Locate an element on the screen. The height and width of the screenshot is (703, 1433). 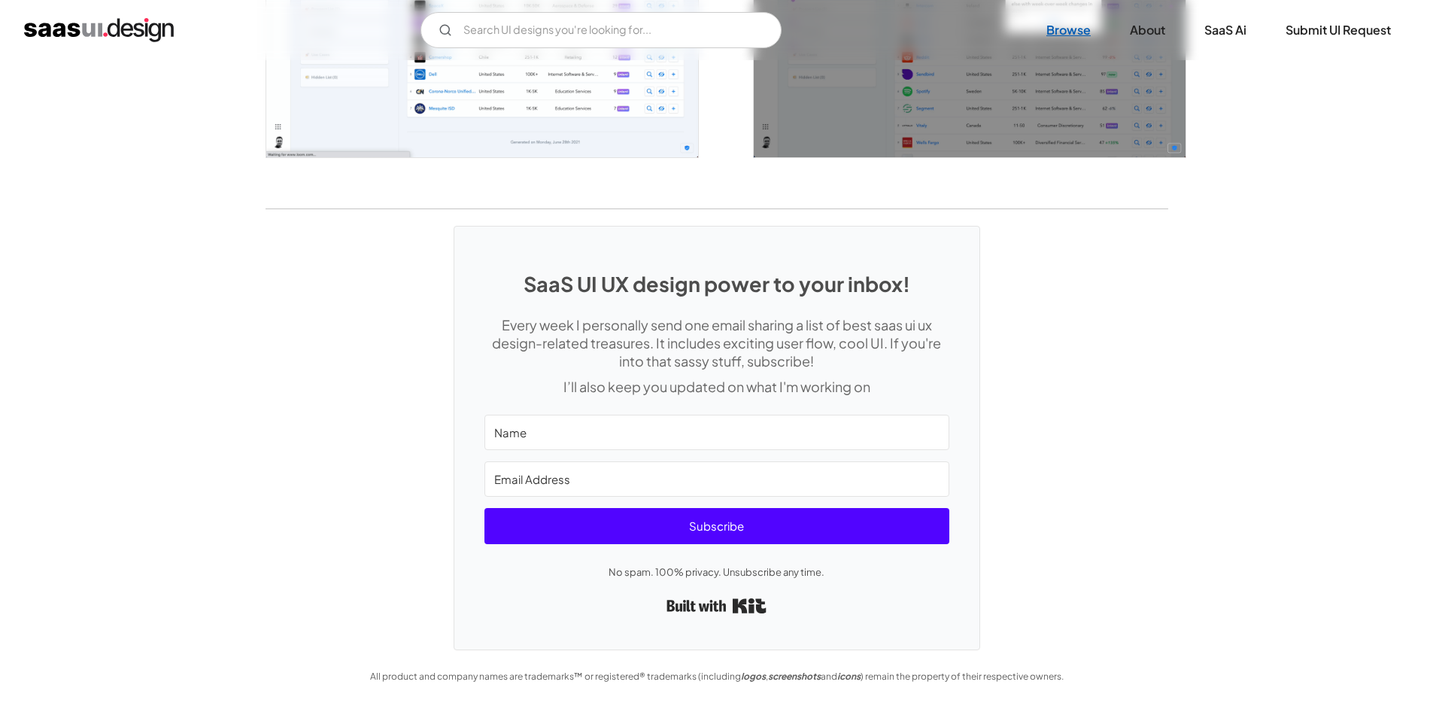
h1: SaaS UI UX design power to your inbox! is located at coordinates (717, 284).